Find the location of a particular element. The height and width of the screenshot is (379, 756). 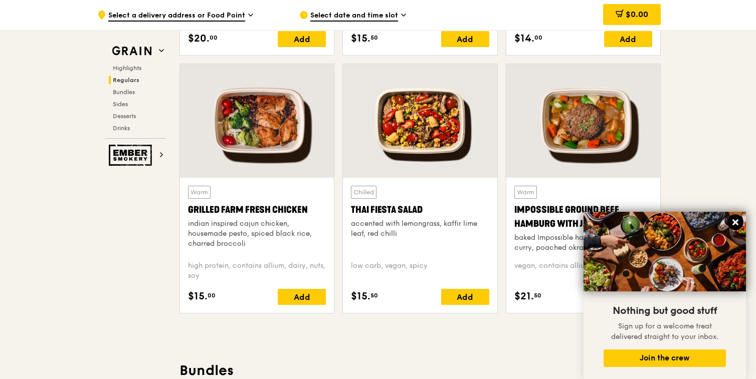

span: Desserts is located at coordinates (124, 116).